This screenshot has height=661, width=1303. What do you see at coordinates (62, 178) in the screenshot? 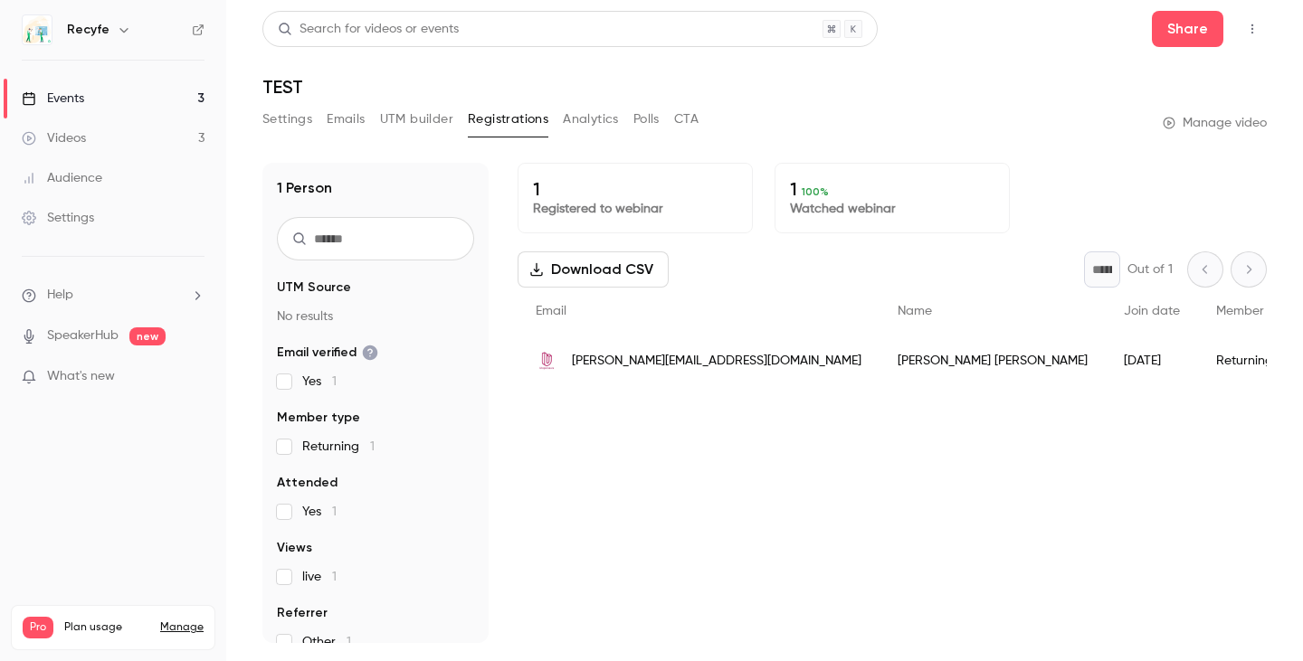
I see `div: Audience` at bounding box center [62, 178].